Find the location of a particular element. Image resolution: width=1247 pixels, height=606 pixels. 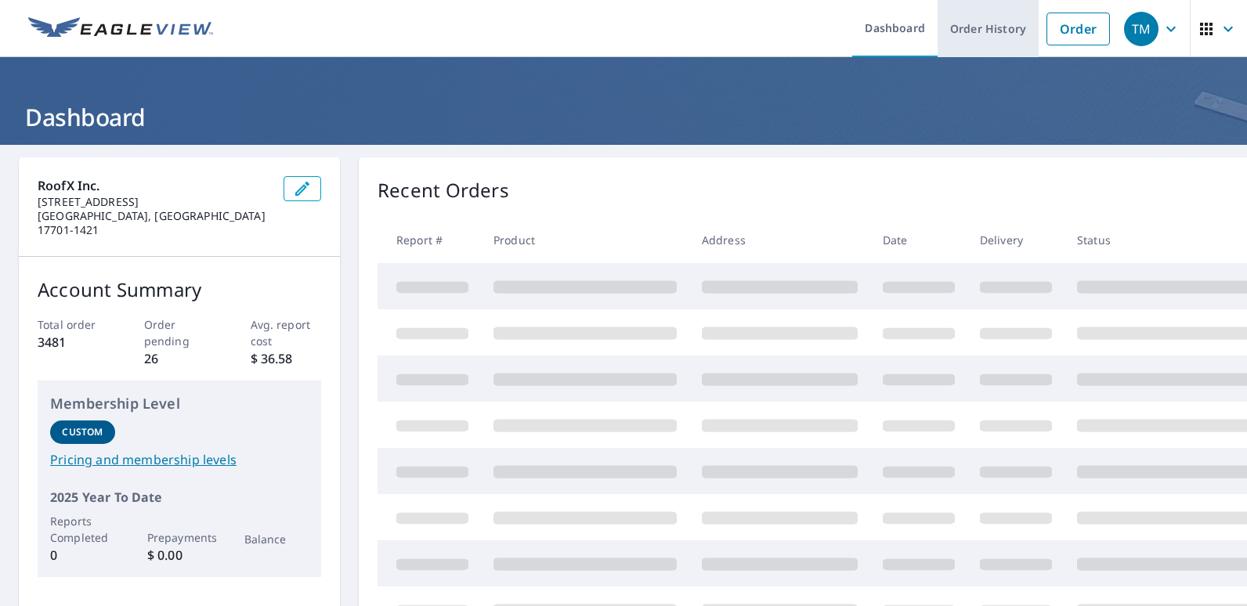

p: Recent Orders is located at coordinates (443, 190).